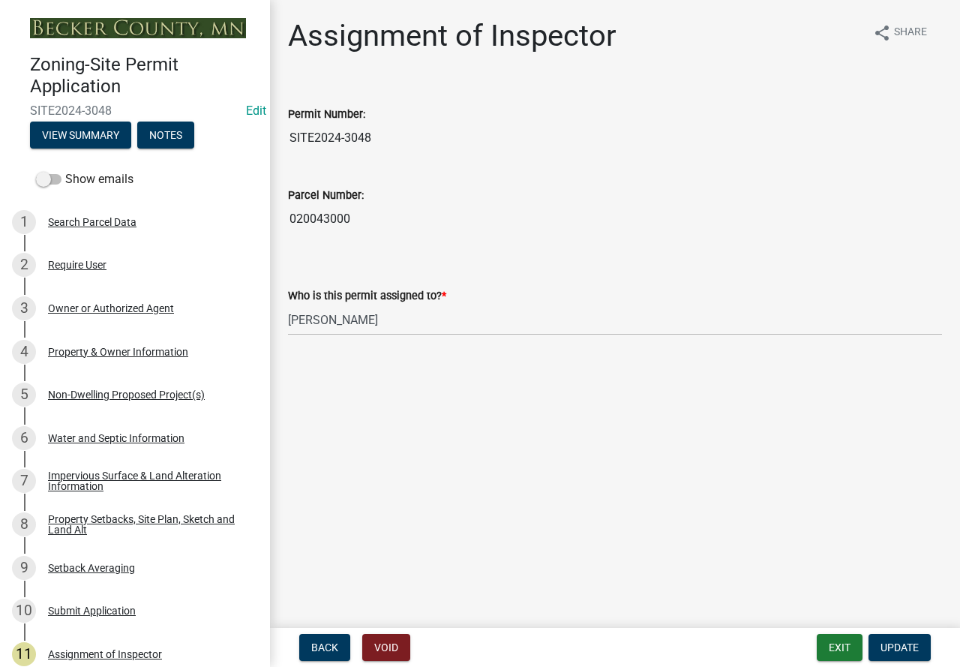 This screenshot has width=960, height=667. Describe the element at coordinates (882, 33) in the screenshot. I see `i: share` at that location.